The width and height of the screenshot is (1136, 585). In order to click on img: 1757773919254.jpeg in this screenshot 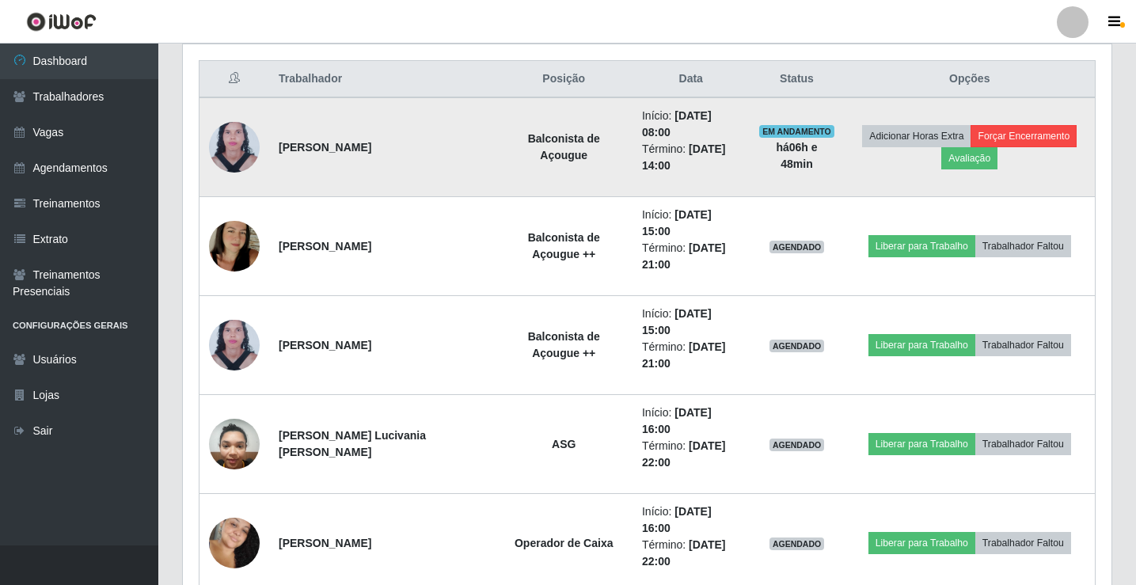, I will do `click(234, 443)`.